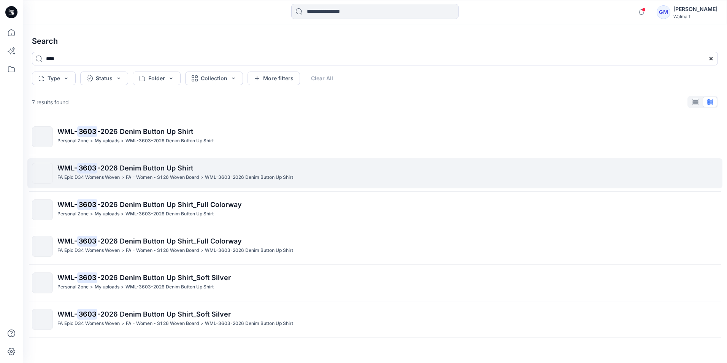 This screenshot has width=727, height=363. What do you see at coordinates (375, 173) in the screenshot?
I see `a: WML-3603-2026 Denim Button Up ShirtFA Epic D34 Womens Woven>FA - Women - S1 26 Woven Board>WML-36...` at bounding box center [375, 173].